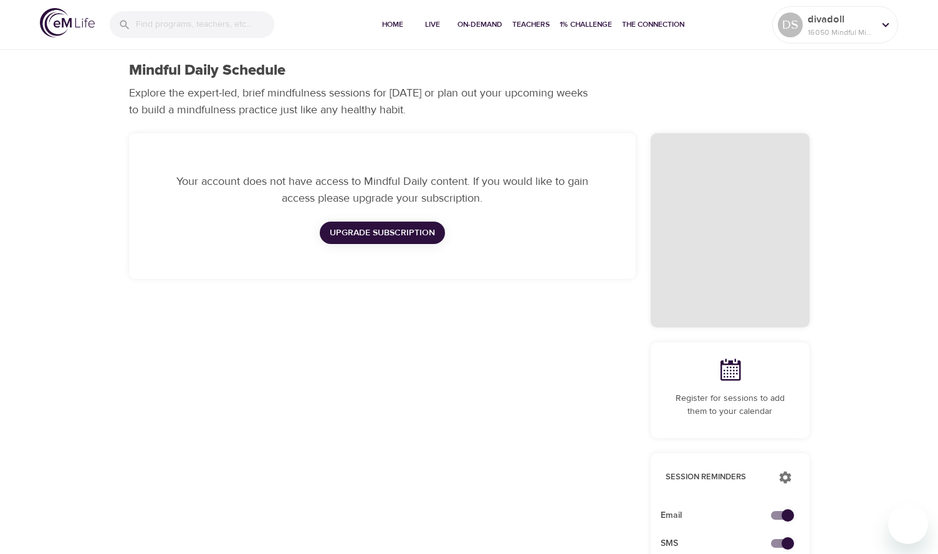  Describe the element at coordinates (67, 22) in the screenshot. I see `img: logo` at that location.